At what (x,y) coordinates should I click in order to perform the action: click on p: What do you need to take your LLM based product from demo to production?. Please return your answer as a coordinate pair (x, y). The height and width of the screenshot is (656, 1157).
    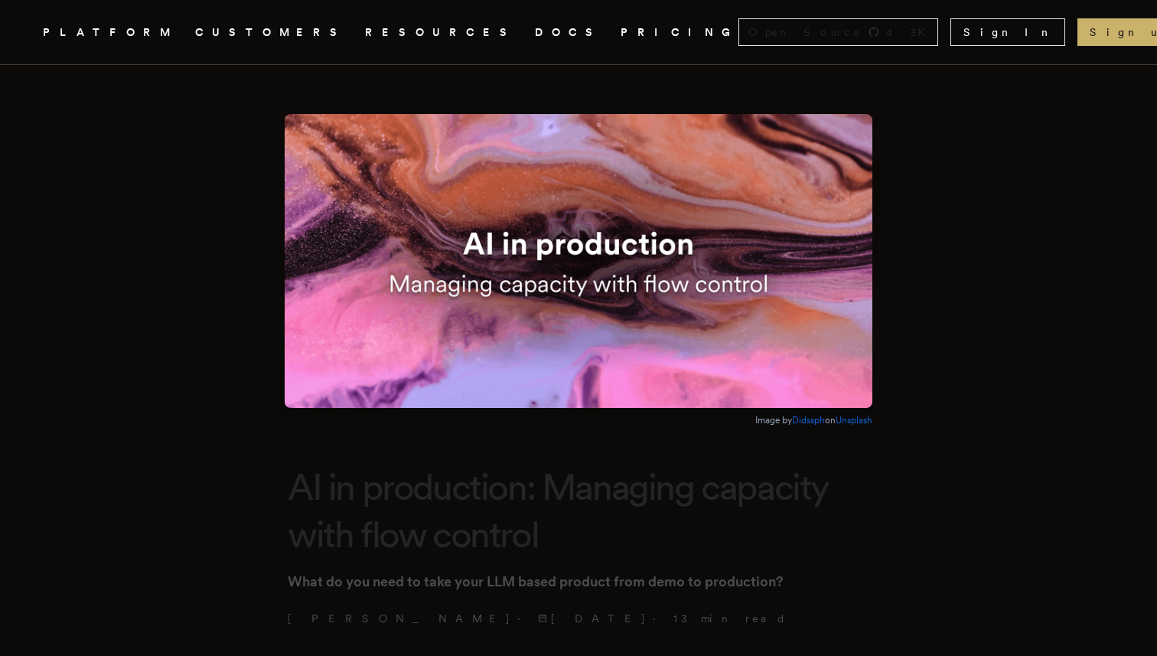
    Looking at the image, I should click on (579, 582).